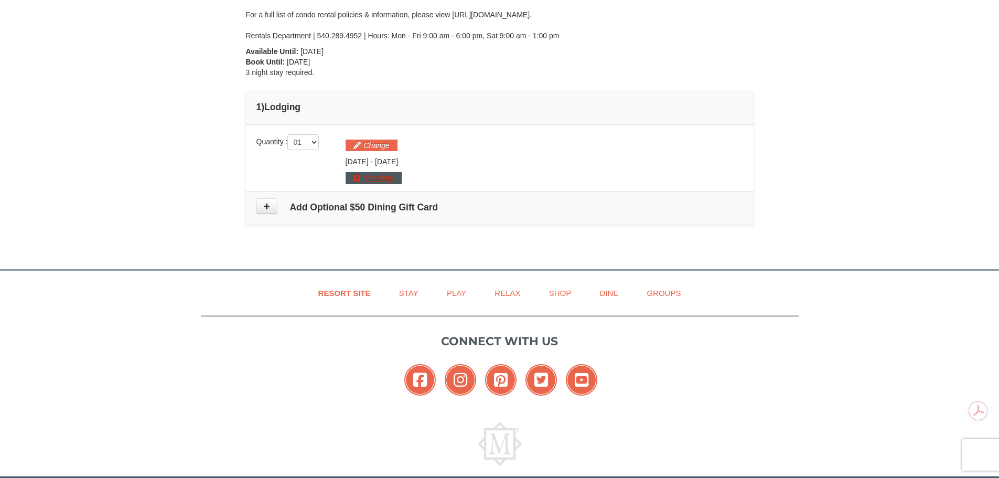 The height and width of the screenshot is (478, 999). Describe the element at coordinates (280, 72) in the screenshot. I see `span: 3 night stay required.` at that location.